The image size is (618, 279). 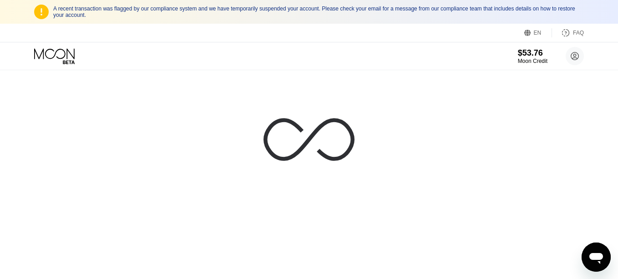 What do you see at coordinates (533, 53) in the screenshot?
I see `div: $53.76` at bounding box center [533, 53].